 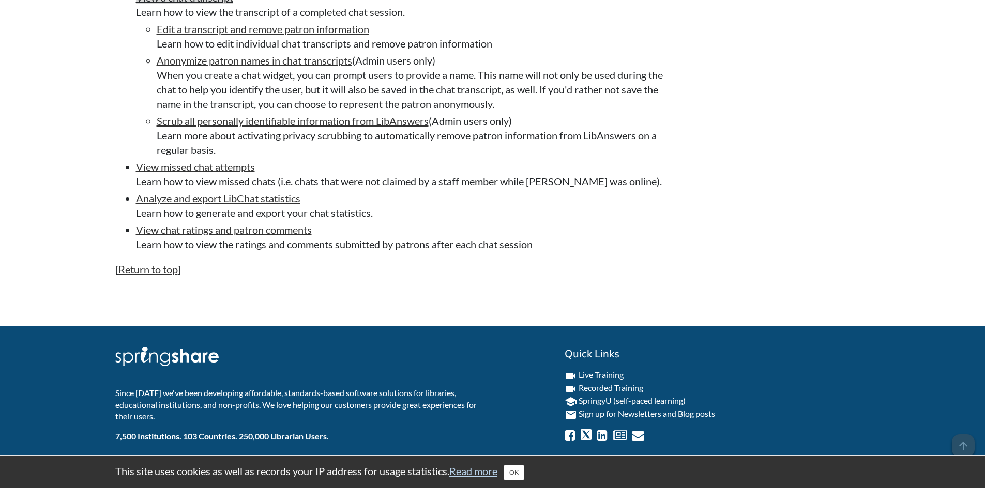 What do you see at coordinates (963, 446) in the screenshot?
I see `span: arrow_upward` at bounding box center [963, 446].